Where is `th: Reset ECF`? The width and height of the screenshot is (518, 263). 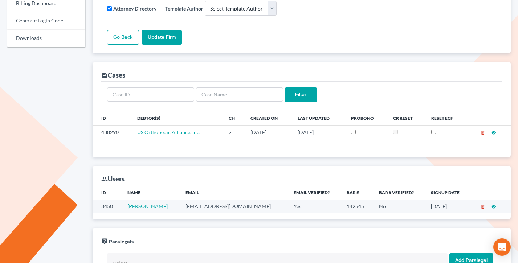
th: Reset ECF is located at coordinates (446, 118).